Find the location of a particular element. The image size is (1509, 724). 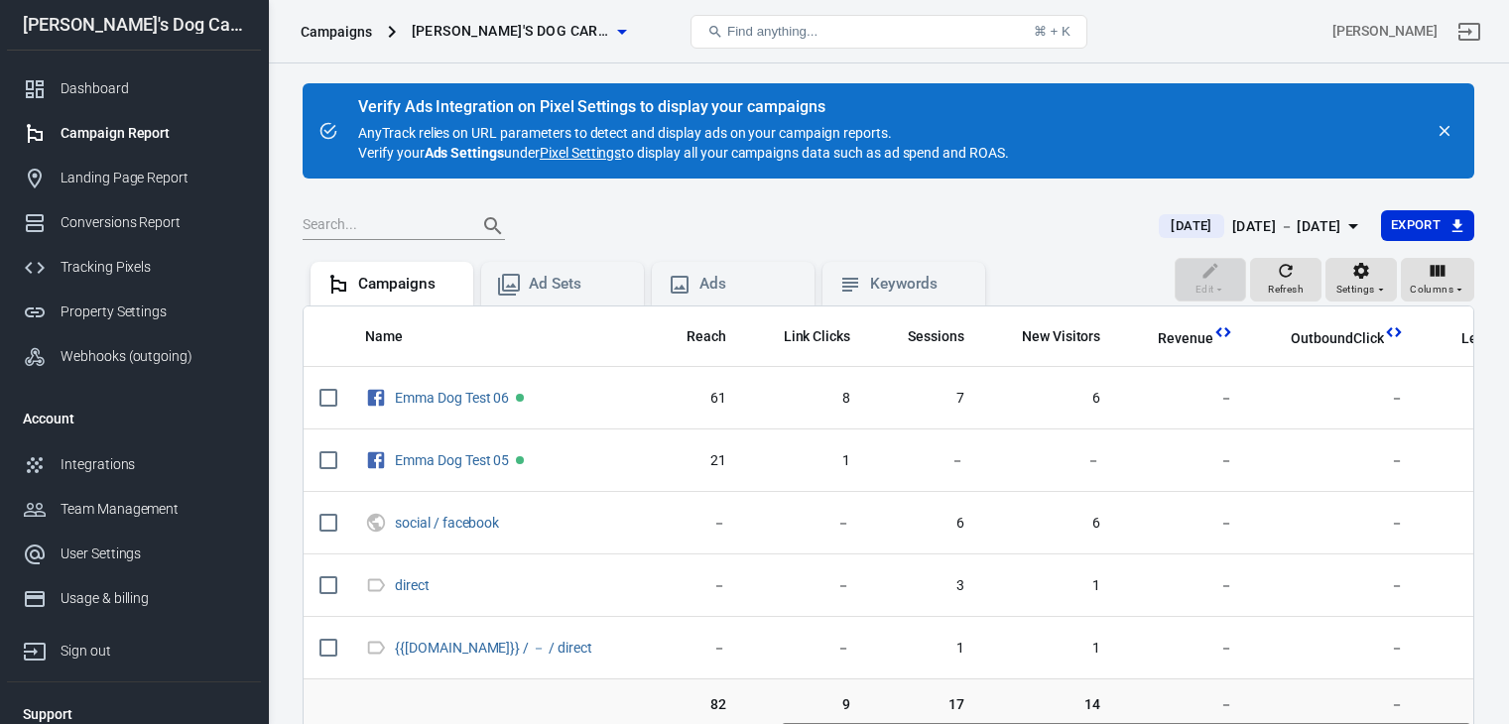

button: Search is located at coordinates (493, 226).